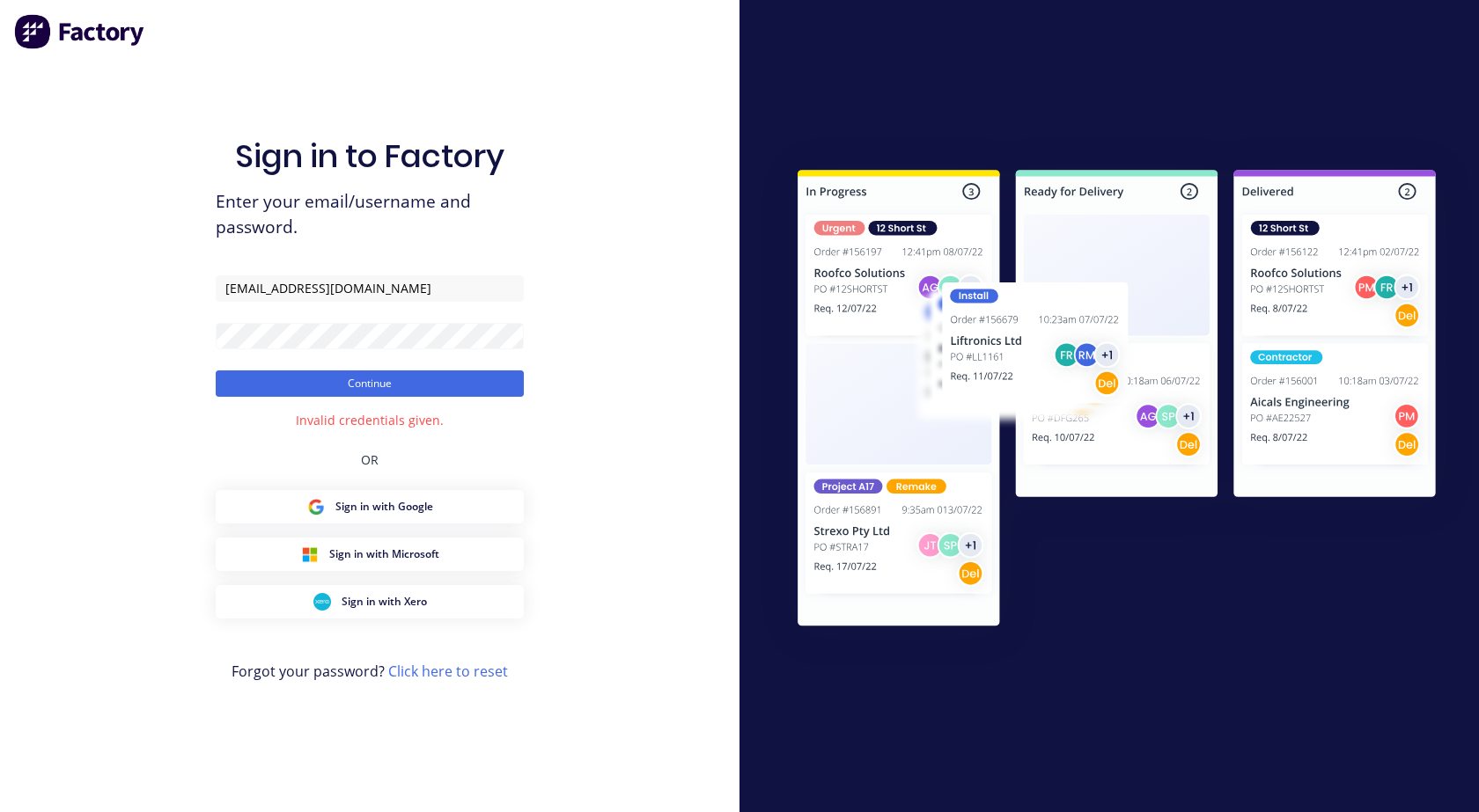 The image size is (1479, 812). Describe the element at coordinates (370, 289) in the screenshot. I see `input: Email/Username` at that location.